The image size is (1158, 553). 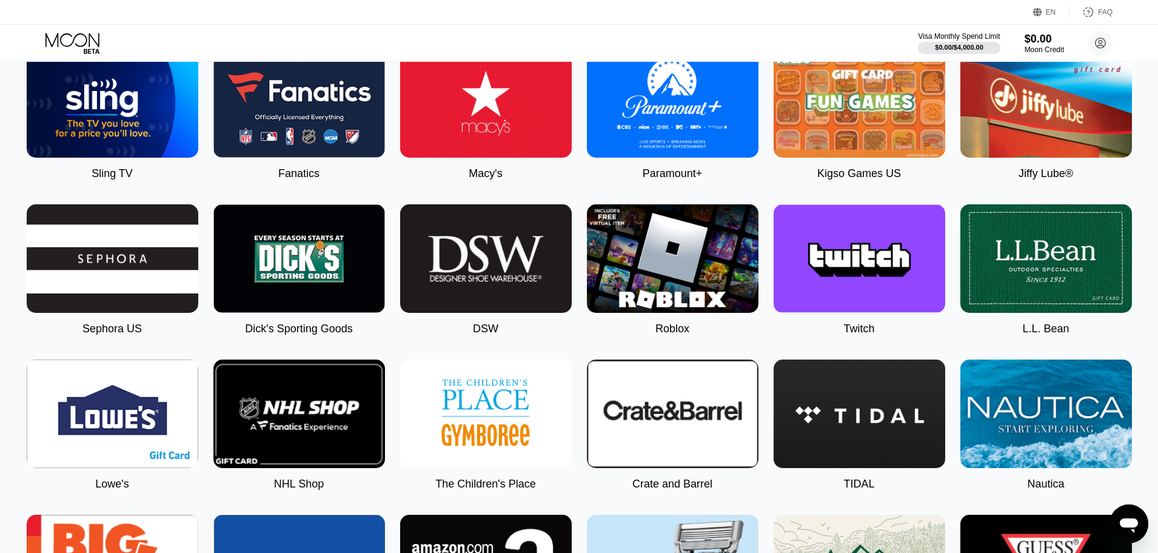 What do you see at coordinates (1044, 50) in the screenshot?
I see `div: Moon Credit` at bounding box center [1044, 50].